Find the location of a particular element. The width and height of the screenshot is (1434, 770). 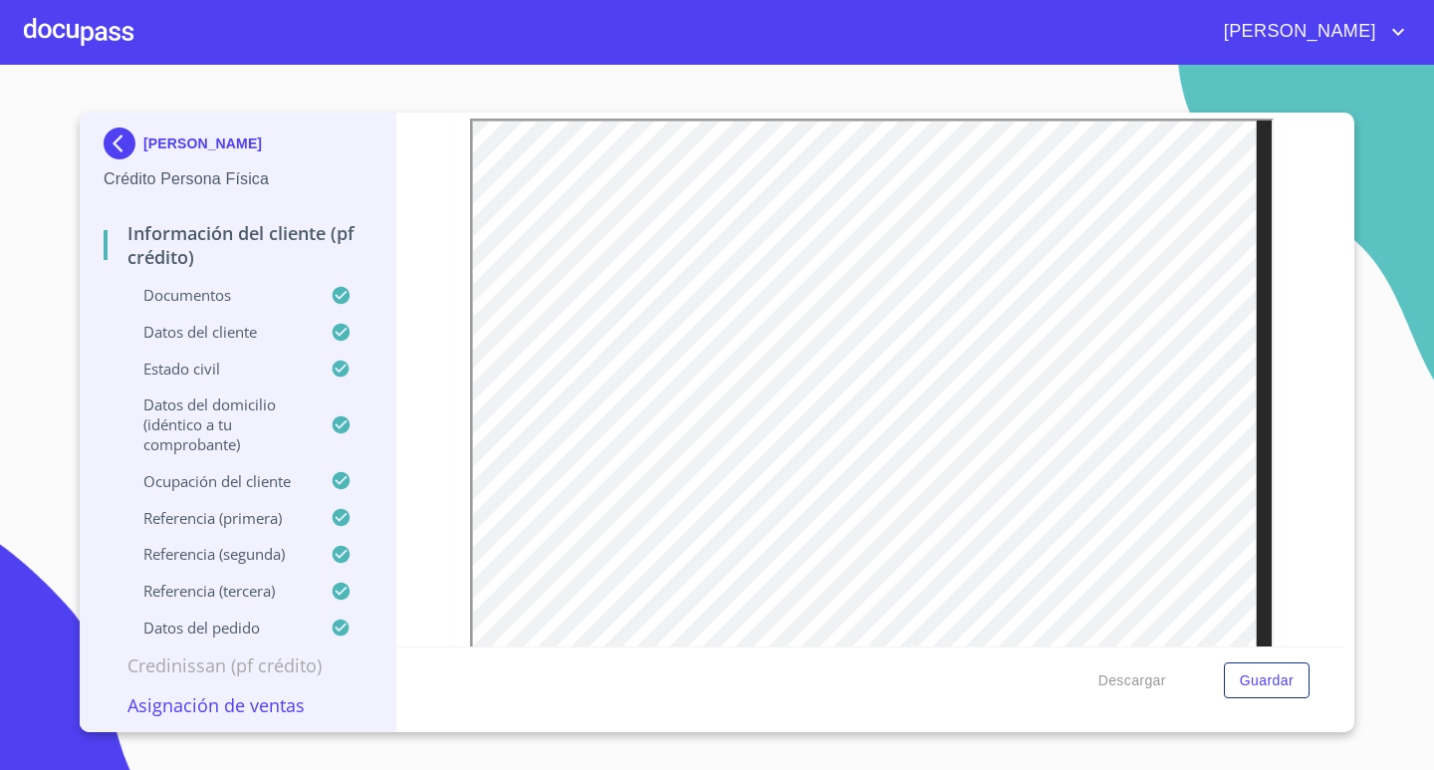

p: Información del cliente (PF crédito) is located at coordinates (237, 245).